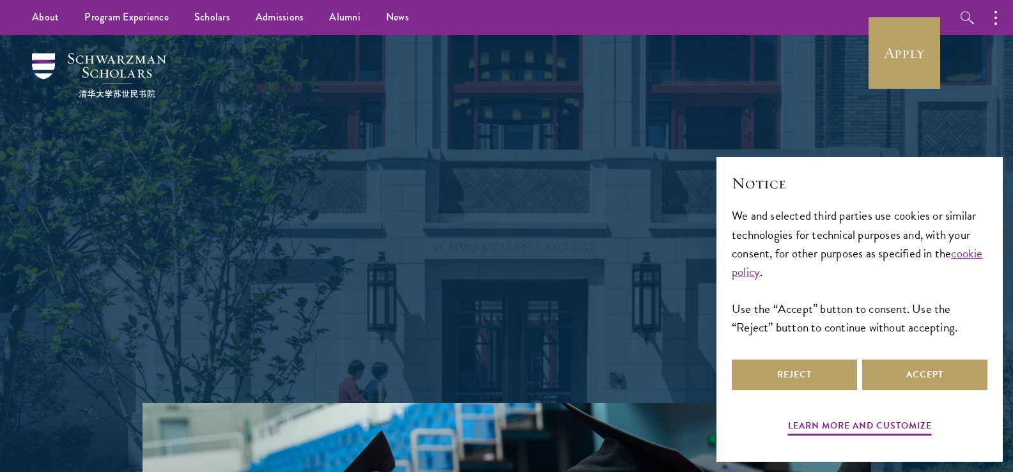  What do you see at coordinates (860, 271) in the screenshot?
I see `div: We and selected third parties use cookies or similar technologies for technical purposes and, wit...` at bounding box center [860, 271].